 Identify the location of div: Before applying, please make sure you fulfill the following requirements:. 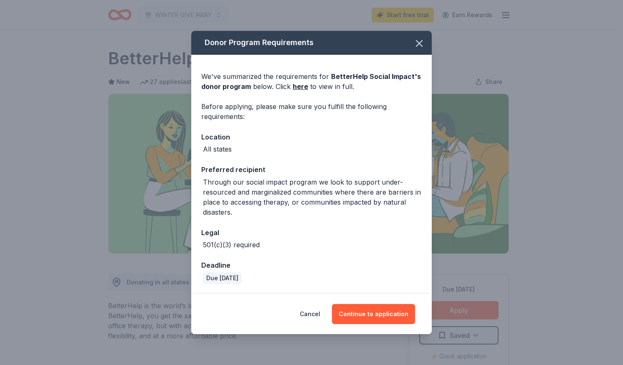
(312, 112).